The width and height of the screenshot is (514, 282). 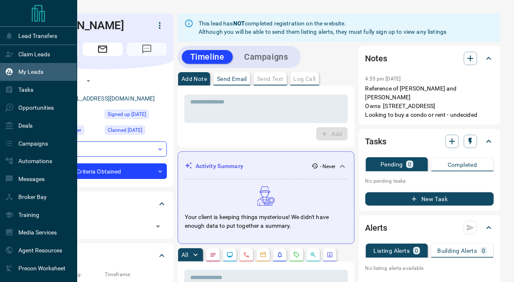 I want to click on p: No pending tasks, so click(x=430, y=181).